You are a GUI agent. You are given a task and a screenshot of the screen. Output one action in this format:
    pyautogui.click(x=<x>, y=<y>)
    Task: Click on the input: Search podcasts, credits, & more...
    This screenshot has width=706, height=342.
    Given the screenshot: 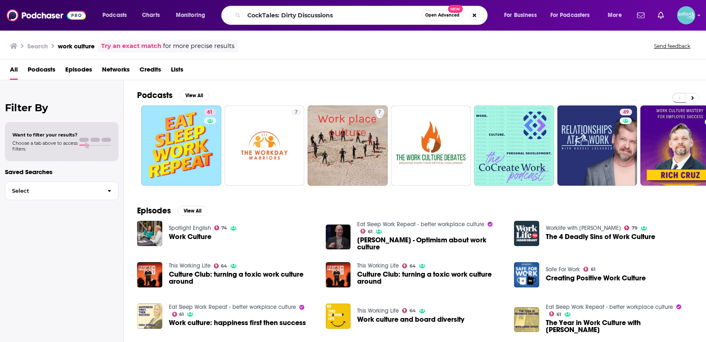 What is the action you would take?
    pyautogui.click(x=333, y=15)
    